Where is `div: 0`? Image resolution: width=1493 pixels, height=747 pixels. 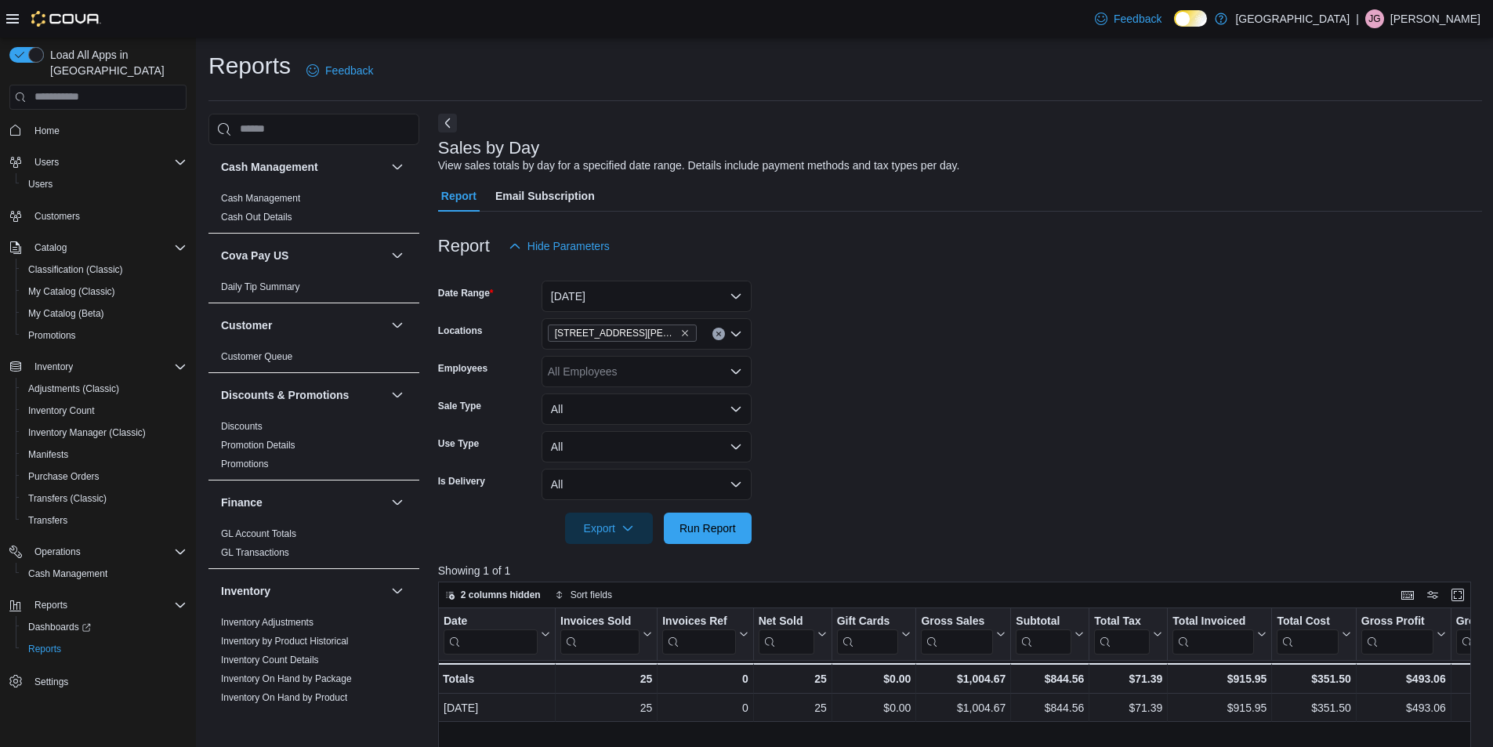 div: 0 is located at coordinates (704, 679).